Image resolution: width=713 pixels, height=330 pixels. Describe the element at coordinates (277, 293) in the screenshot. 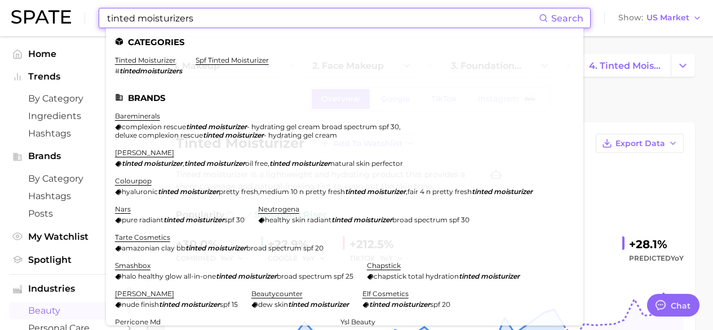

I see `a: beautycounter` at that location.